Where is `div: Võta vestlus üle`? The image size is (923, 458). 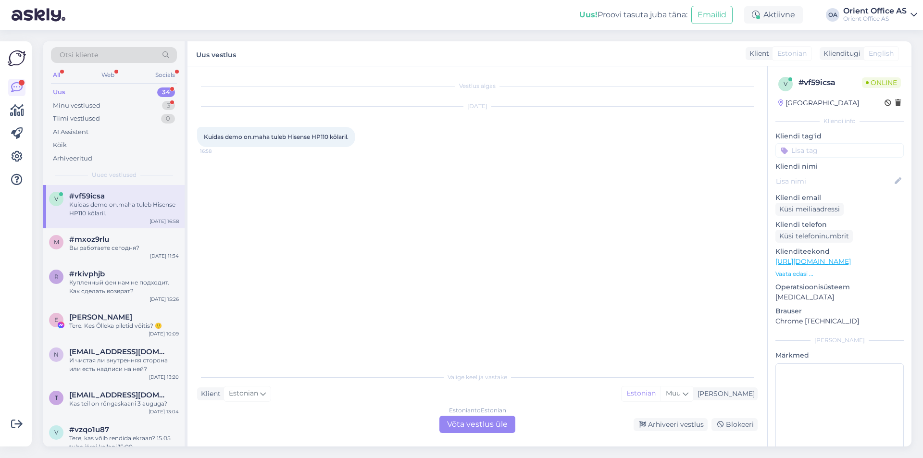
div: Võta vestlus üle is located at coordinates (477, 424).